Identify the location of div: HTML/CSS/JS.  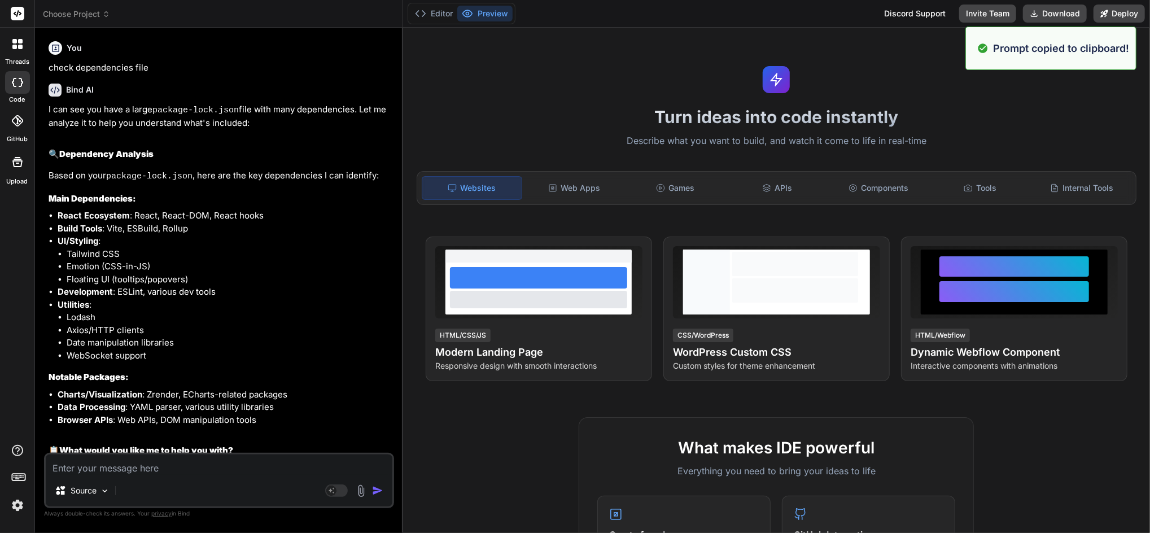
(463, 335).